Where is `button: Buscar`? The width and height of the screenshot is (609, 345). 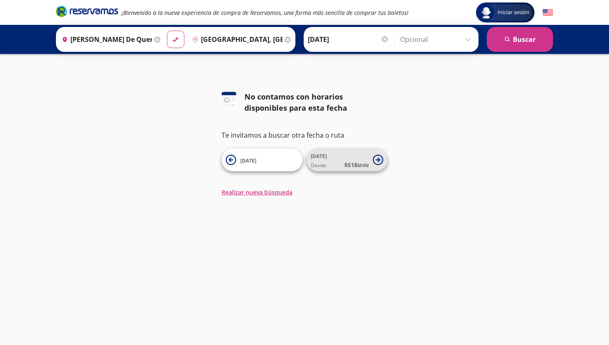
button: Buscar is located at coordinates (520, 39).